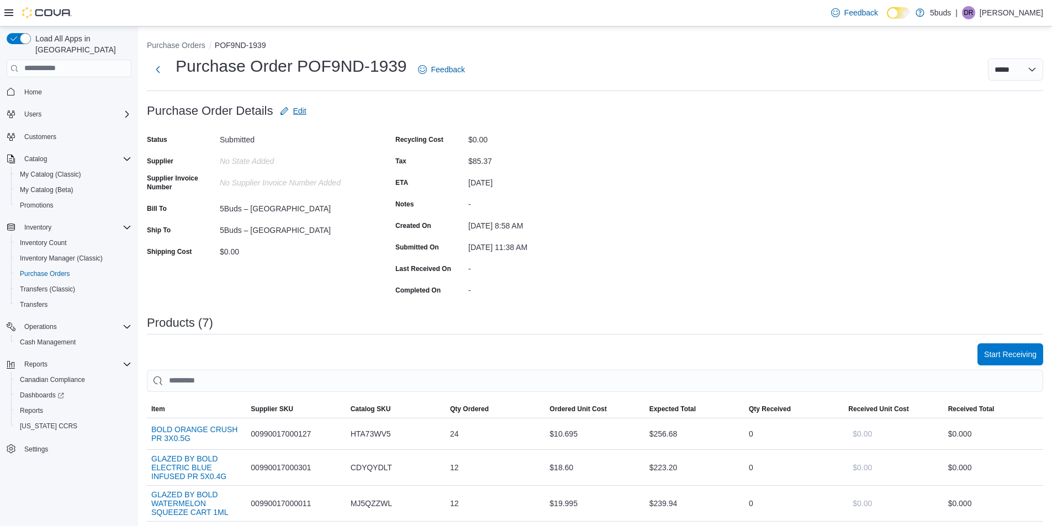 The height and width of the screenshot is (526, 1052). What do you see at coordinates (69, 114) in the screenshot?
I see `button: Users` at bounding box center [69, 114].